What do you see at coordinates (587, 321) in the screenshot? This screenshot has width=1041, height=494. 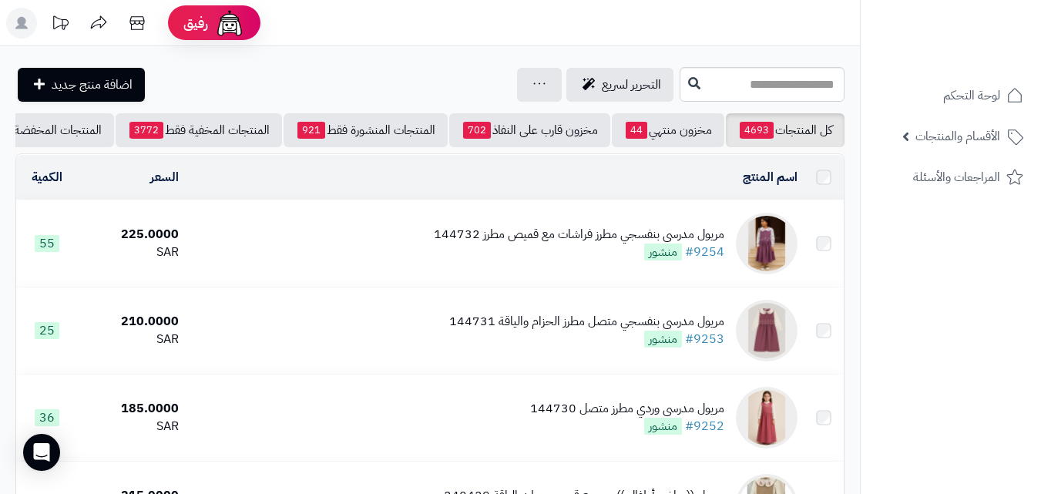 I see `div: مريول مدرسي بنفسجي متصل مطرز الحزام والياقة 144731` at bounding box center [587, 321].